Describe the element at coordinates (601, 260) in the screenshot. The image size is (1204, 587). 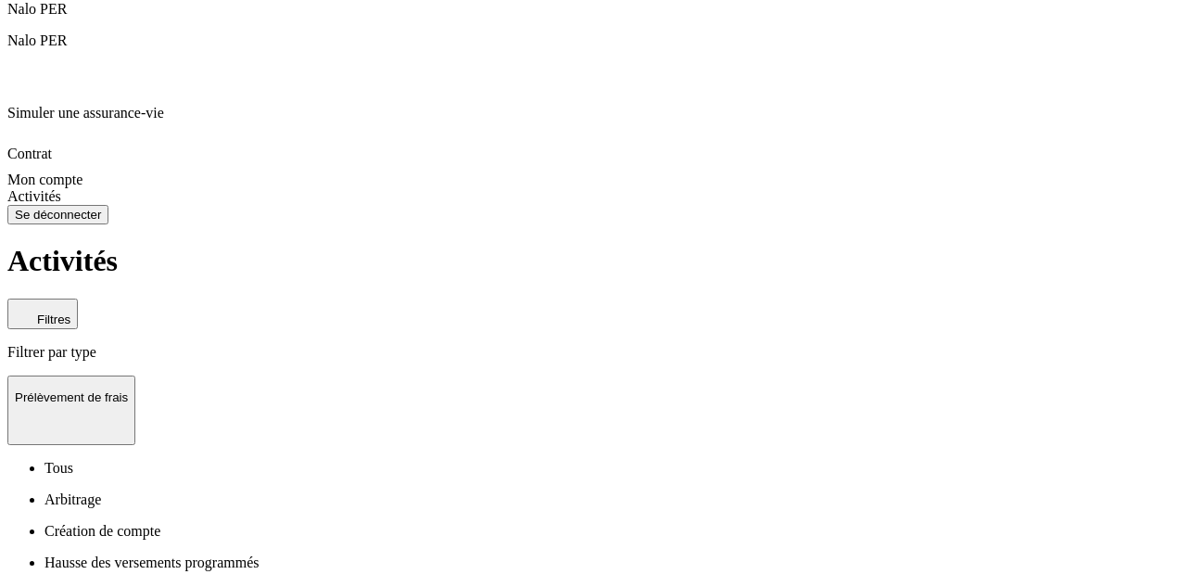
I see `h1: Activités` at that location.